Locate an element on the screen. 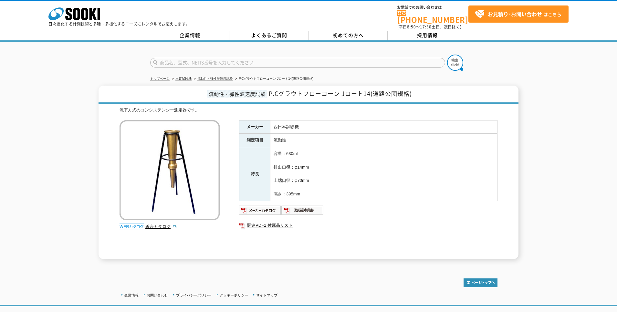 The image size is (617, 312). a: 取扱説明書 is located at coordinates (302, 211).